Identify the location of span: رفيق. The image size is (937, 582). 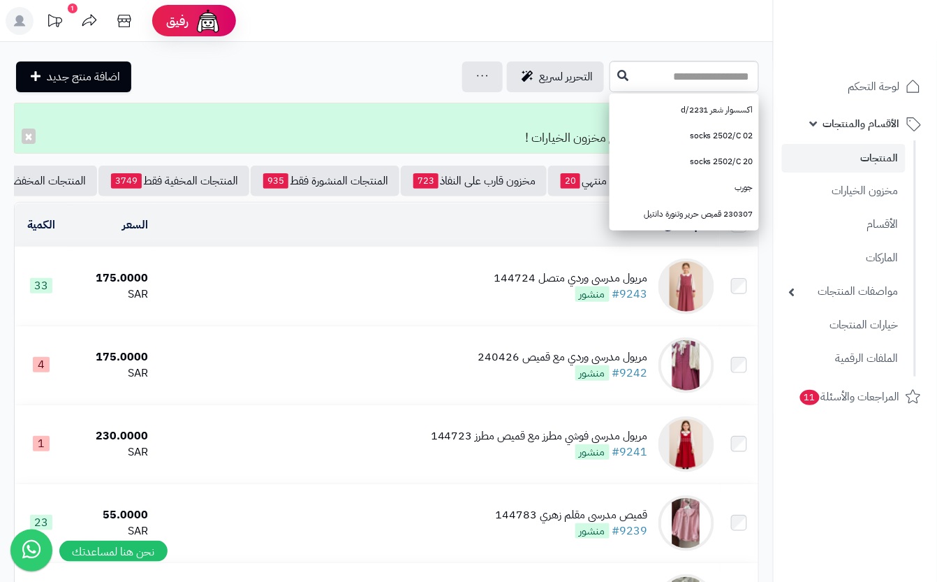
(177, 21).